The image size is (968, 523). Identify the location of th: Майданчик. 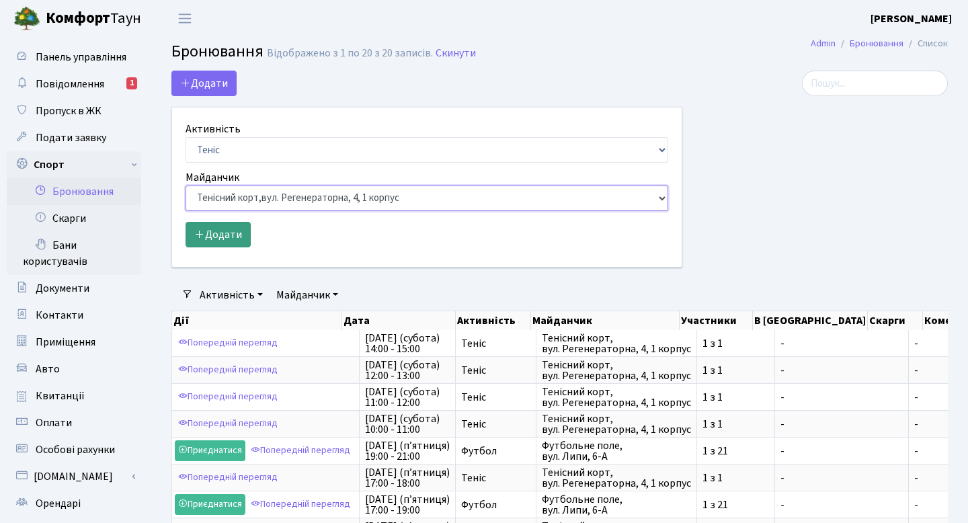
(605, 321).